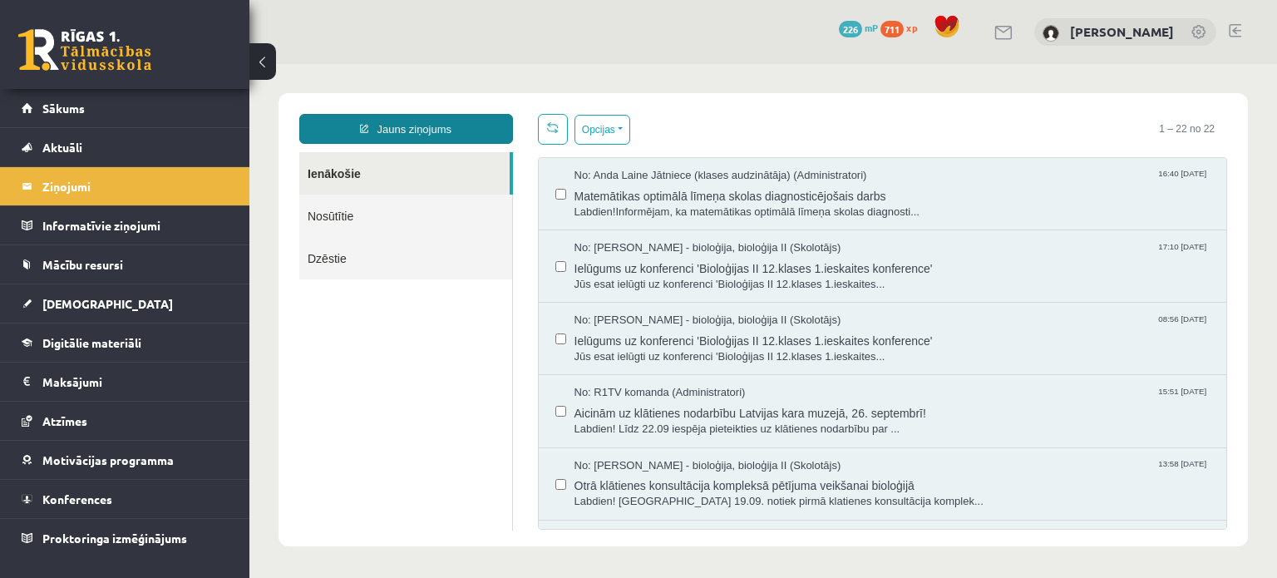 The image size is (1277, 578). Describe the element at coordinates (353, 66) in the screenshot. I see `button: Opcijas` at that location.